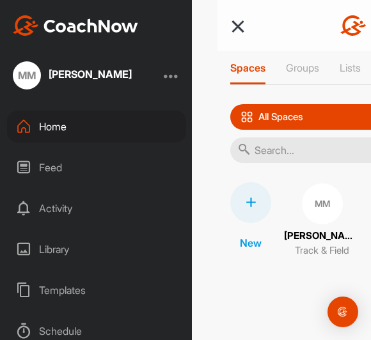  What do you see at coordinates (97, 290) in the screenshot?
I see `div: Templates` at bounding box center [97, 290].